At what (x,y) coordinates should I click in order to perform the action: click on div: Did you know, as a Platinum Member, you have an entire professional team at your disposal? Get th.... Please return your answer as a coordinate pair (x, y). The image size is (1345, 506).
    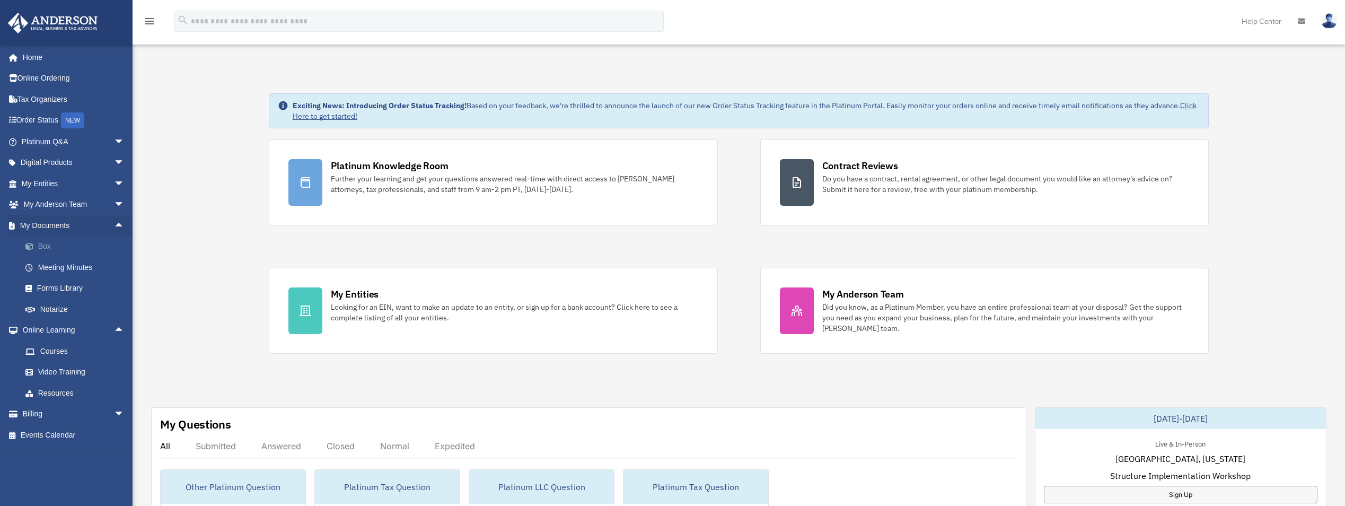
    Looking at the image, I should click on (1006, 318).